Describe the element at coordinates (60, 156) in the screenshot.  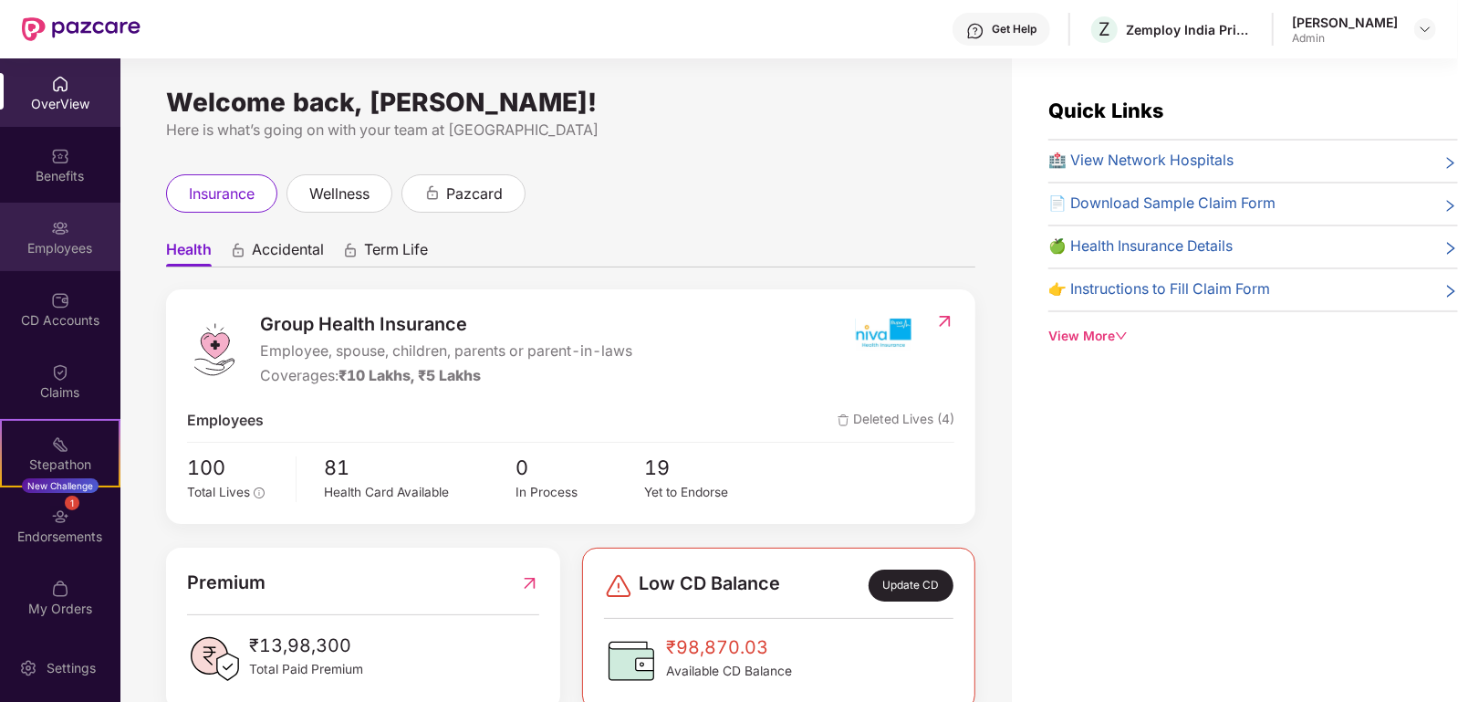
I see `img: svg+xml;base64,PHN2ZyBpZD0iQmVuZWZpdHMiIHhtbG5zPSJodHRwOi8vd3d3LnczLm9yZy8yMDAwL3N2ZyIgd2lkdGg9Ij...` at that location.